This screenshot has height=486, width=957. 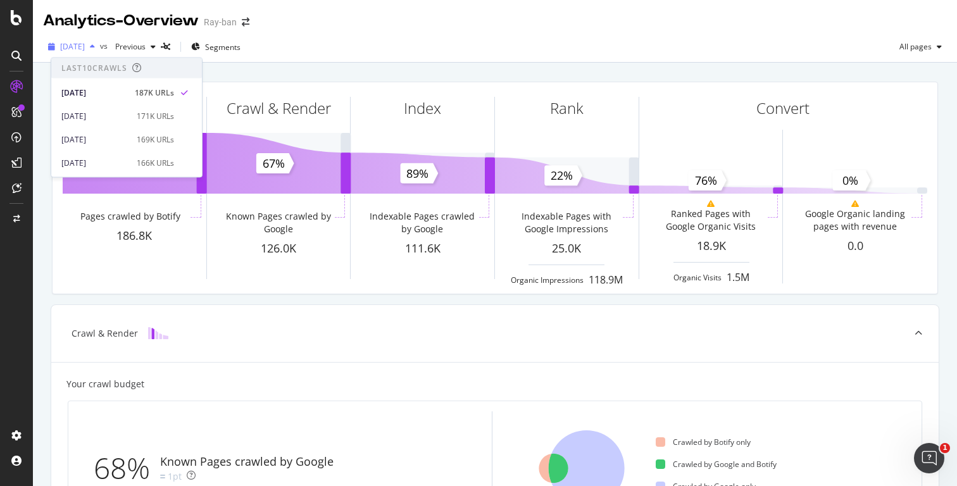 I want to click on div: Crawled by Google and Botify, so click(x=716, y=464).